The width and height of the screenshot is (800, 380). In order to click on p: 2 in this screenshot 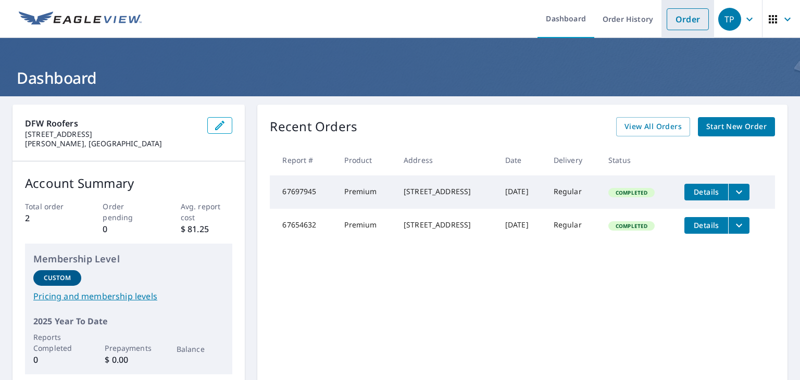, I will do `click(51, 218)`.